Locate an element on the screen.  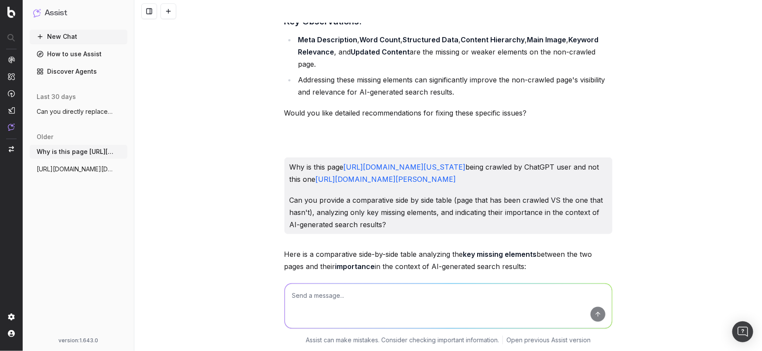
strong: Word Count is located at coordinates (380, 40).